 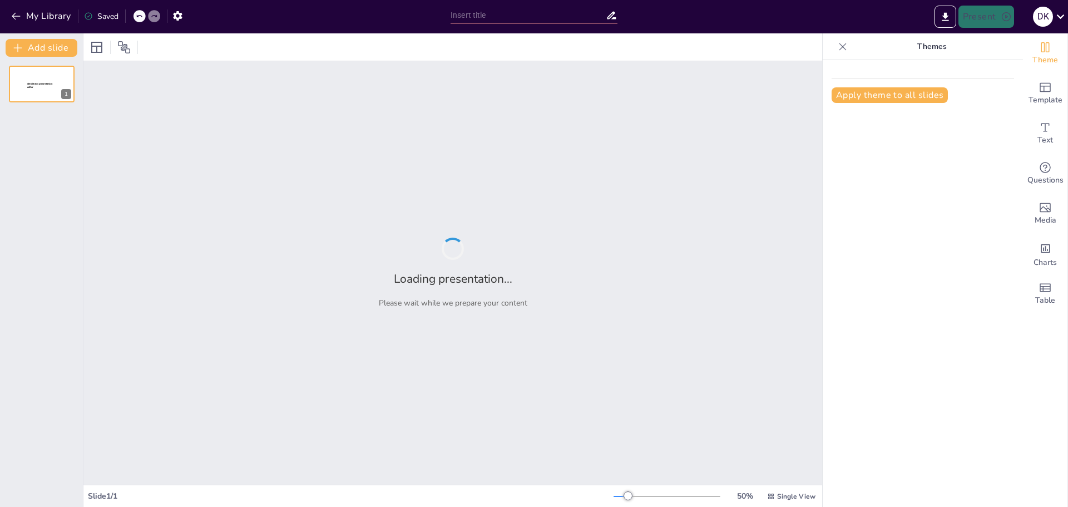 I want to click on span: Questions, so click(x=1045, y=180).